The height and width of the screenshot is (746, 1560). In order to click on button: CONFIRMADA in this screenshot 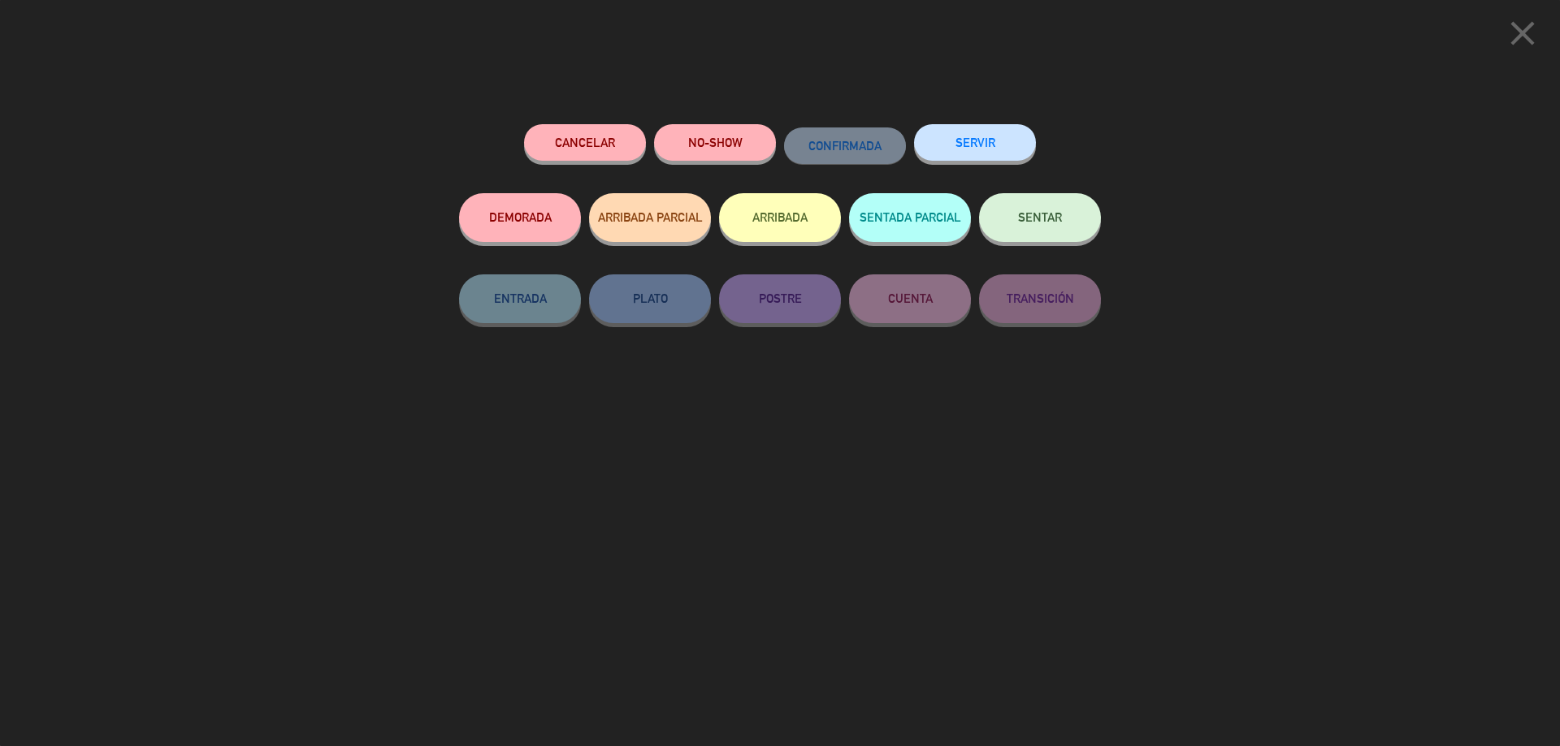, I will do `click(845, 145)`.